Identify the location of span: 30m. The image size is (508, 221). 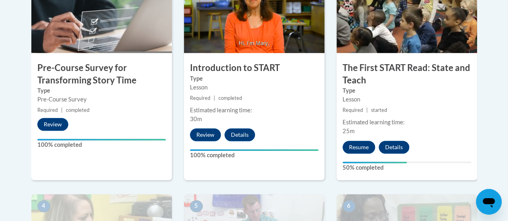
(196, 119).